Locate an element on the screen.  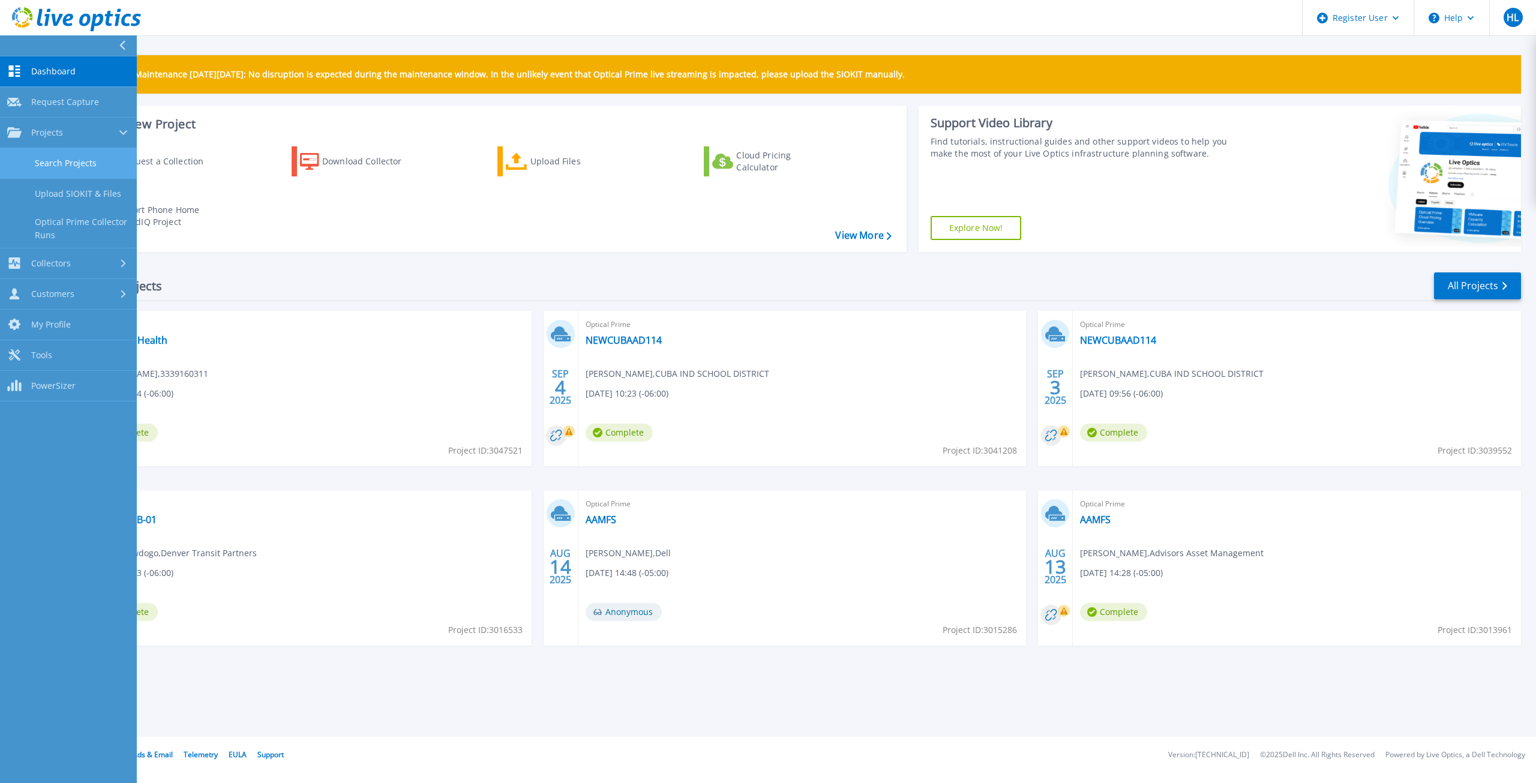
a: Ads & Email is located at coordinates (152, 754).